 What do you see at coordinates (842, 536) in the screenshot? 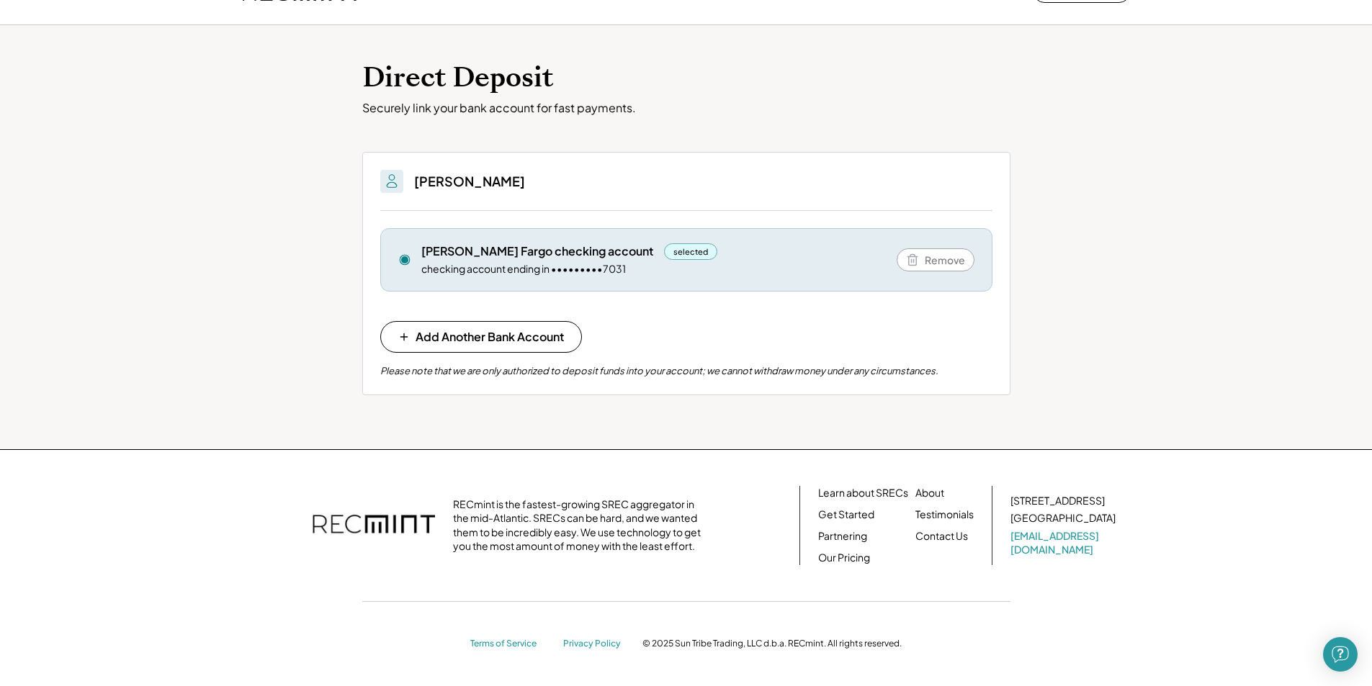
I see `a: Partnering` at bounding box center [842, 536].